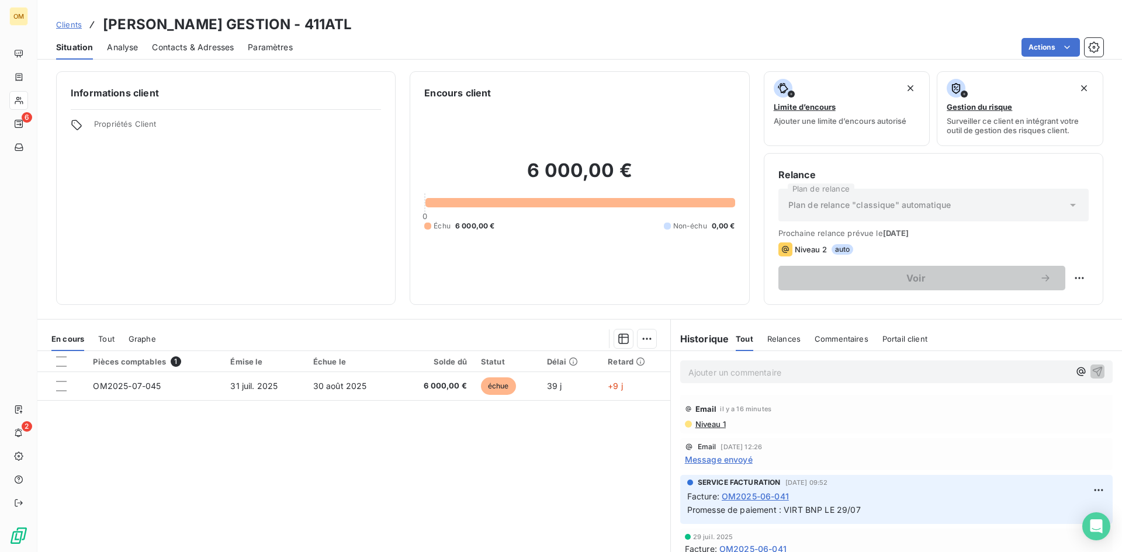  Describe the element at coordinates (458, 93) in the screenshot. I see `h6: Encours client` at that location.